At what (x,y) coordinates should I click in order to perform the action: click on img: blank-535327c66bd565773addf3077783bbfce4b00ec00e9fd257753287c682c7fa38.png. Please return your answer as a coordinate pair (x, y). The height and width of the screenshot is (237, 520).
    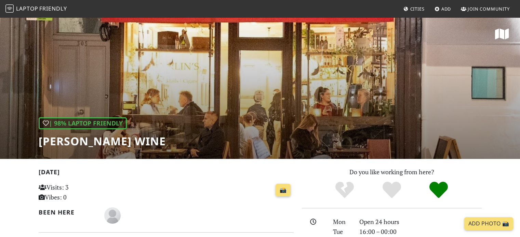
    Looking at the image, I should click on (112, 216).